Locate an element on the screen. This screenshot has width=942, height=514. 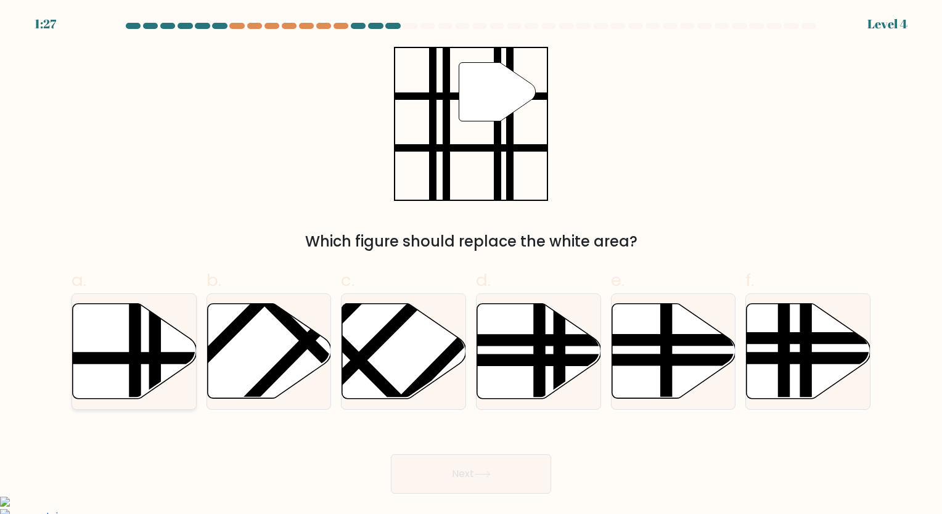
span: e. is located at coordinates (618, 280).